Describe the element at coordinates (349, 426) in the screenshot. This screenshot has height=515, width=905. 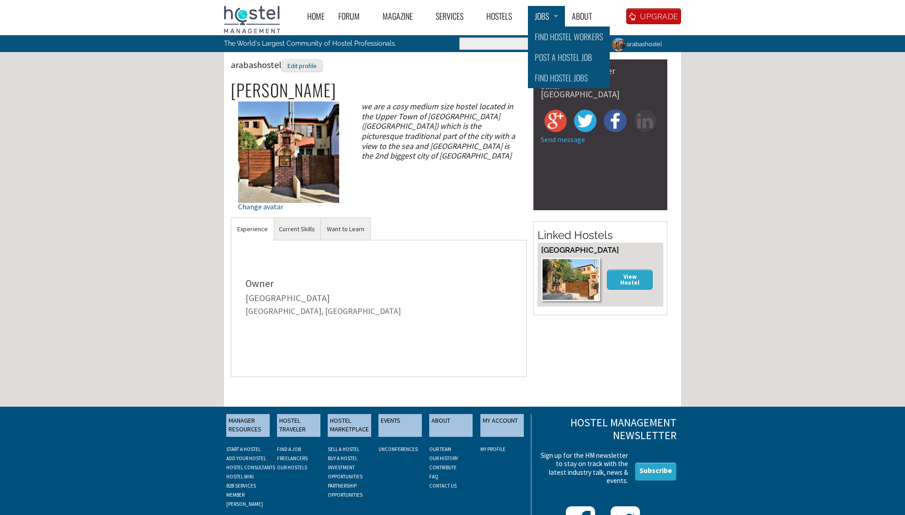
I see `a: HOSTEL MARKETPLACE` at that location.